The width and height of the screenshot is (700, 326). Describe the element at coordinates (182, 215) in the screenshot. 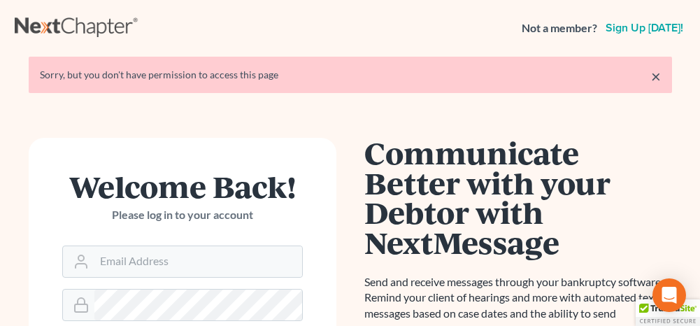

I see `p: Please log in to your account` at that location.